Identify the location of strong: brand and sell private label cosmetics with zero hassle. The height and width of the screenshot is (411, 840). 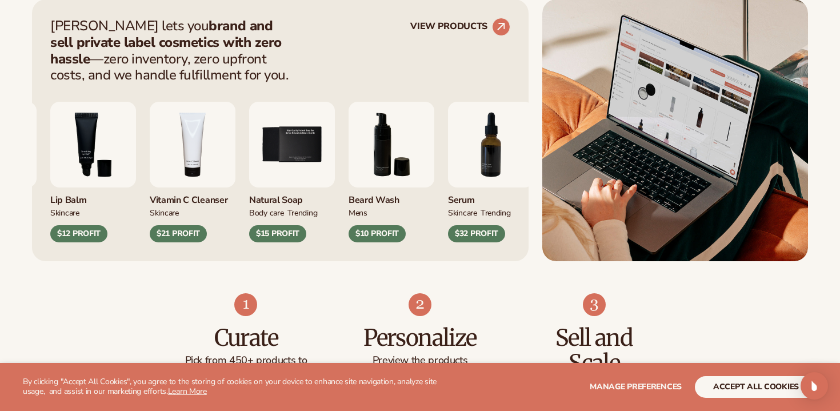
(166, 42).